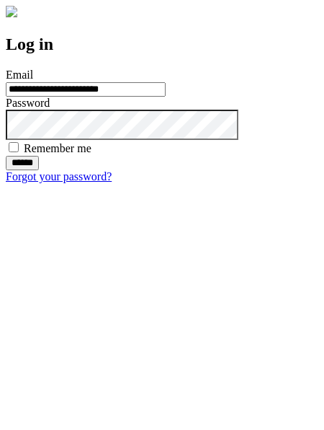  Describe the element at coordinates (19, 74) in the screenshot. I see `label: Email` at that location.